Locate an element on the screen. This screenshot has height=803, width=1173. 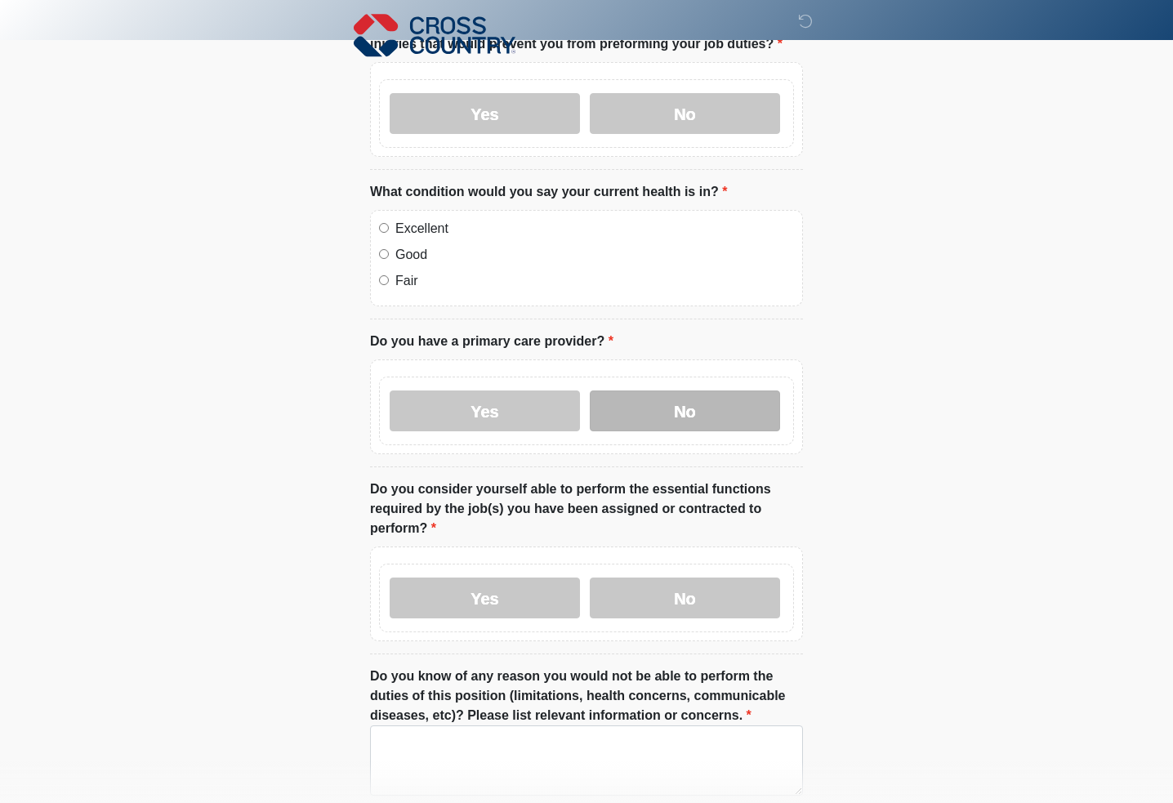
label: Do you have a primary care provider? is located at coordinates (492, 342).